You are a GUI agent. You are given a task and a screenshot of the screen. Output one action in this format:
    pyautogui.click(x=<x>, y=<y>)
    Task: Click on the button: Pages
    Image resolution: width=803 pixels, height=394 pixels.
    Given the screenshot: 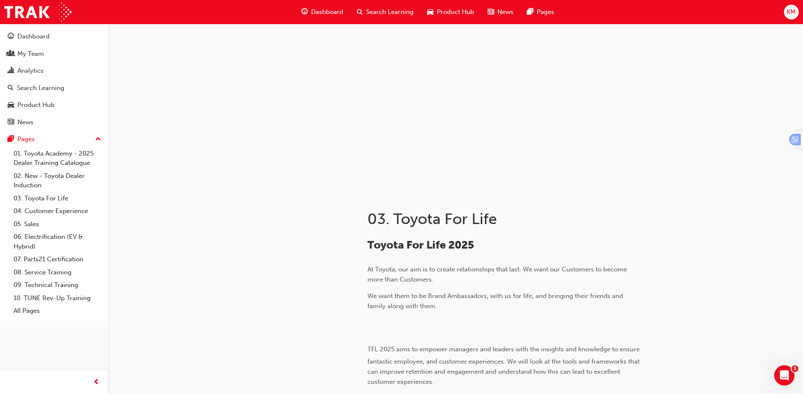 What is the action you would take?
    pyautogui.click(x=54, y=139)
    